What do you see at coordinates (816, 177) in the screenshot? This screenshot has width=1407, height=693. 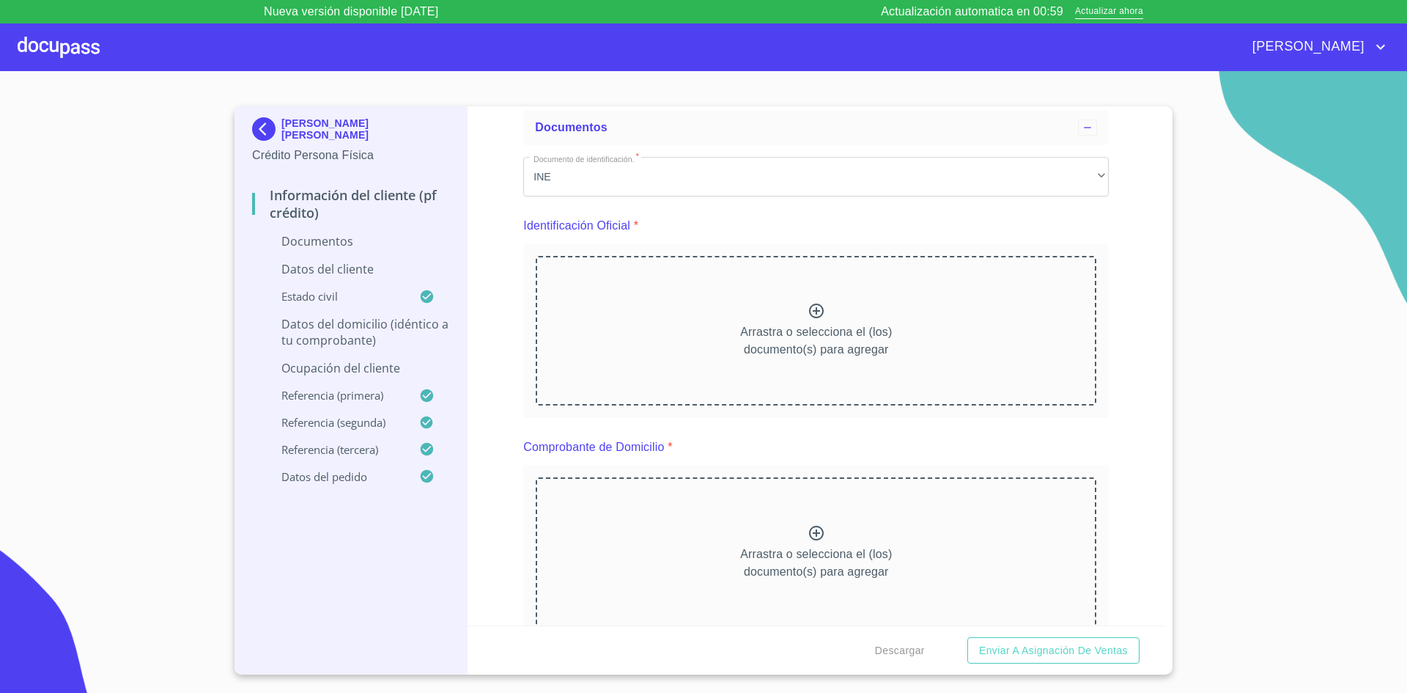 I see `div: INE` at bounding box center [816, 177].